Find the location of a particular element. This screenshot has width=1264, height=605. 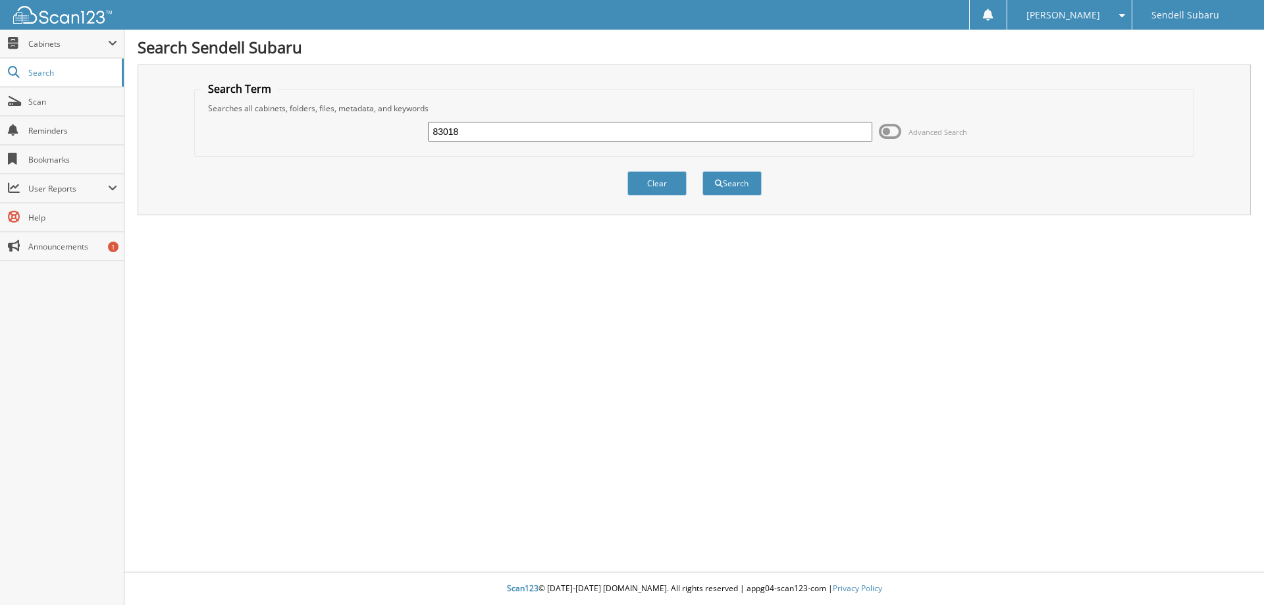

button: Clear is located at coordinates (657, 183).